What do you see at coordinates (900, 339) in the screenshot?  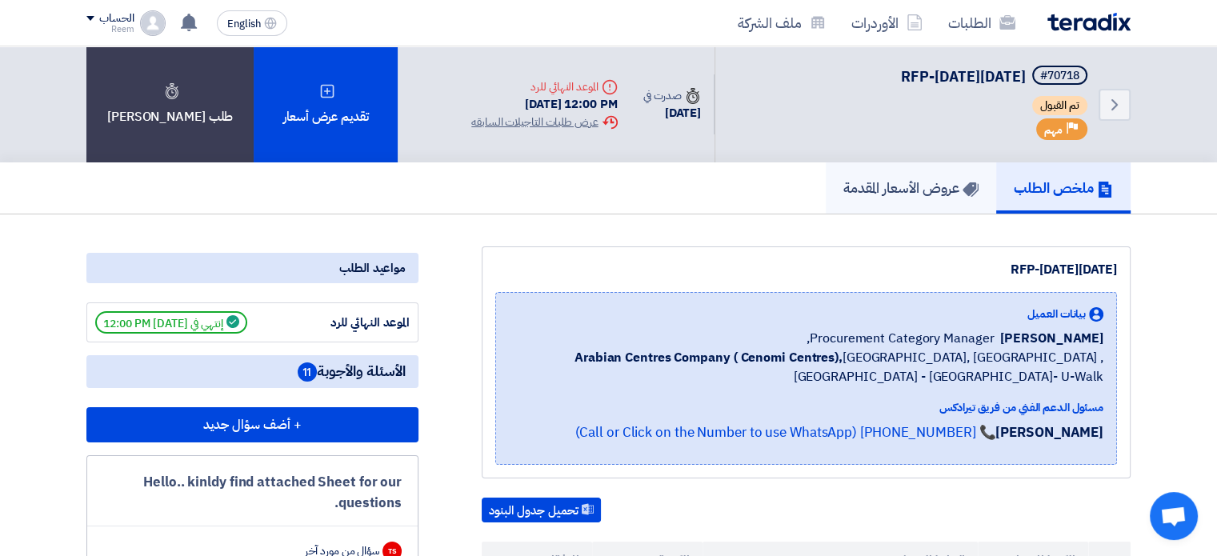 I see `span: Procurement Category Manager,` at bounding box center [900, 339].